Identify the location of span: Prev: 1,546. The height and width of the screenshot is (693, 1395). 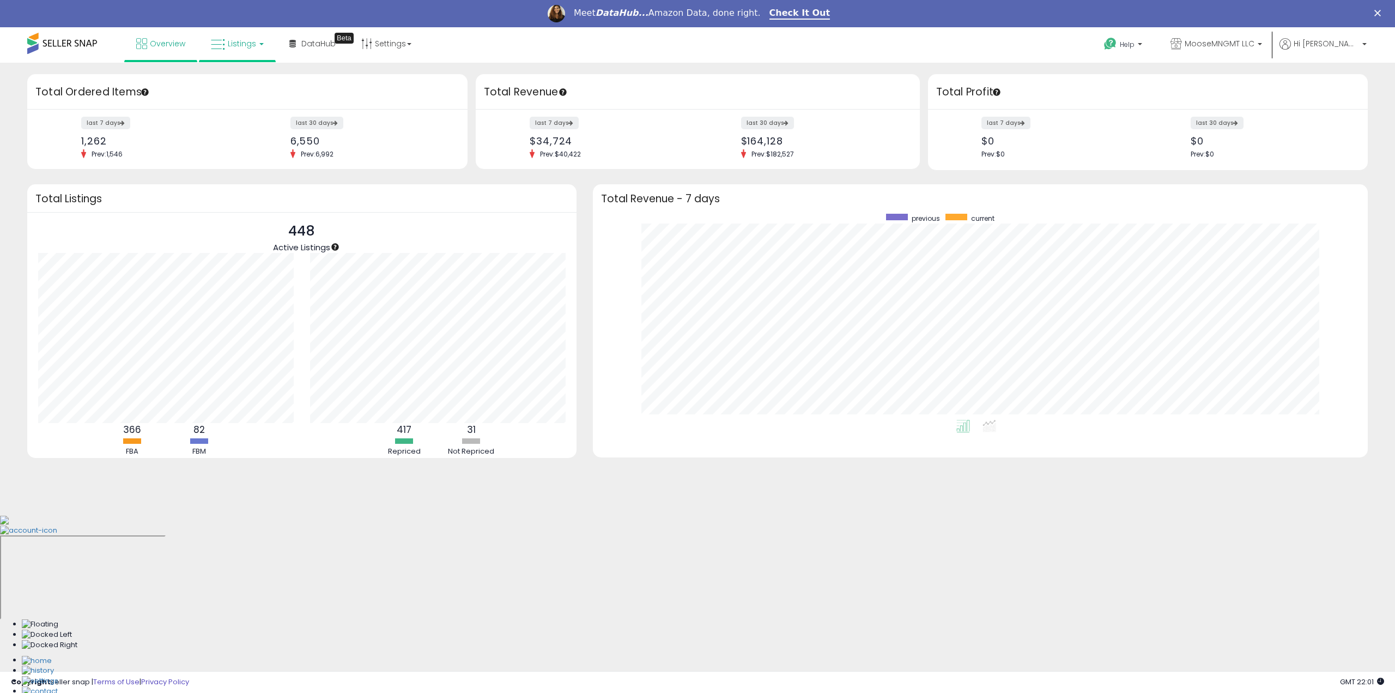
(107, 154).